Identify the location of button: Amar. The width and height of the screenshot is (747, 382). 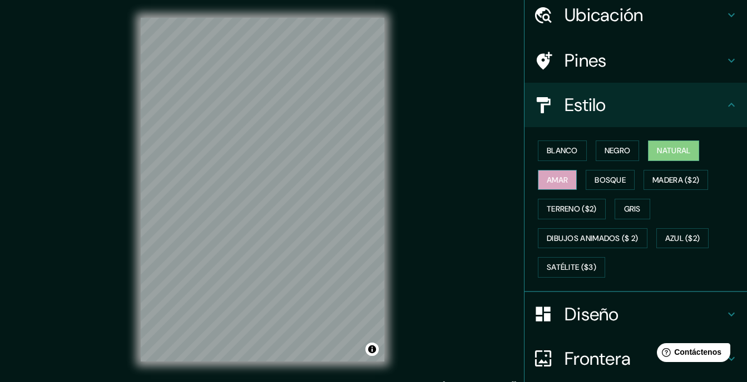
(557, 180).